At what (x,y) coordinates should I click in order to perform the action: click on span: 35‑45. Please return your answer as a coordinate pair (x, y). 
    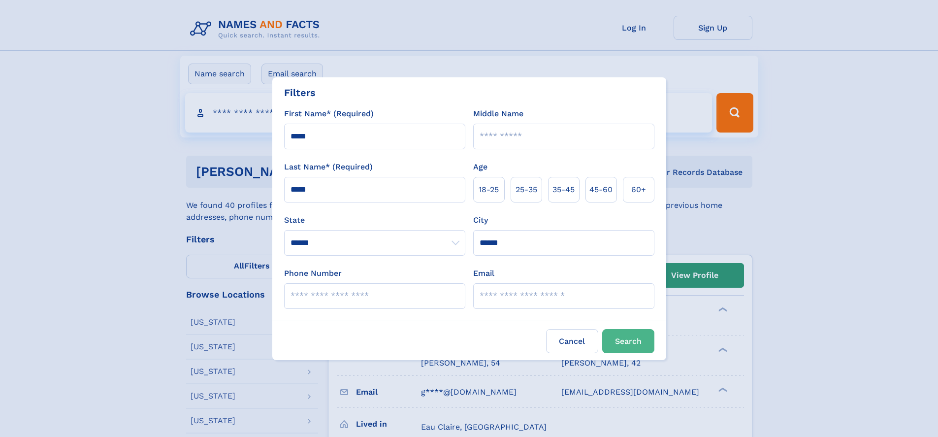
    Looking at the image, I should click on (564, 190).